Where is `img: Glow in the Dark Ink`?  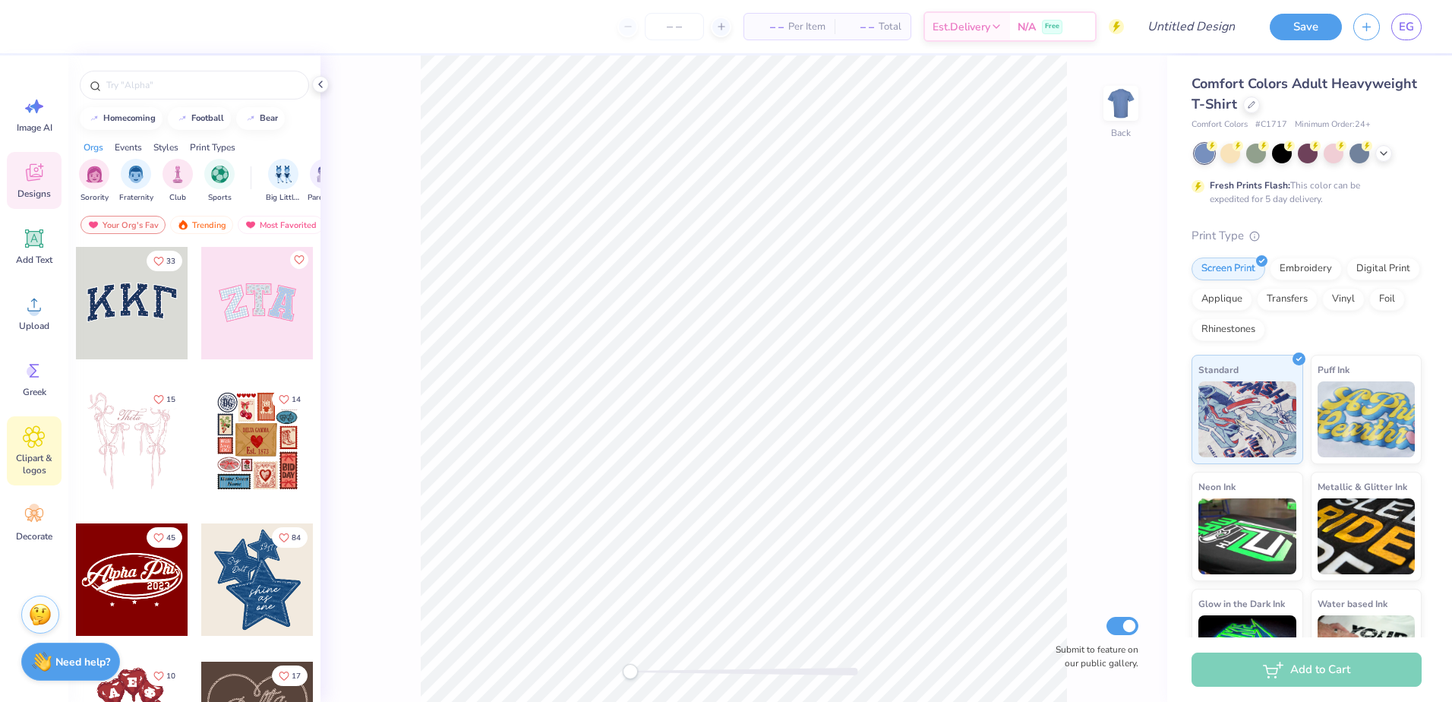 img: Glow in the Dark Ink is located at coordinates (1247, 653).